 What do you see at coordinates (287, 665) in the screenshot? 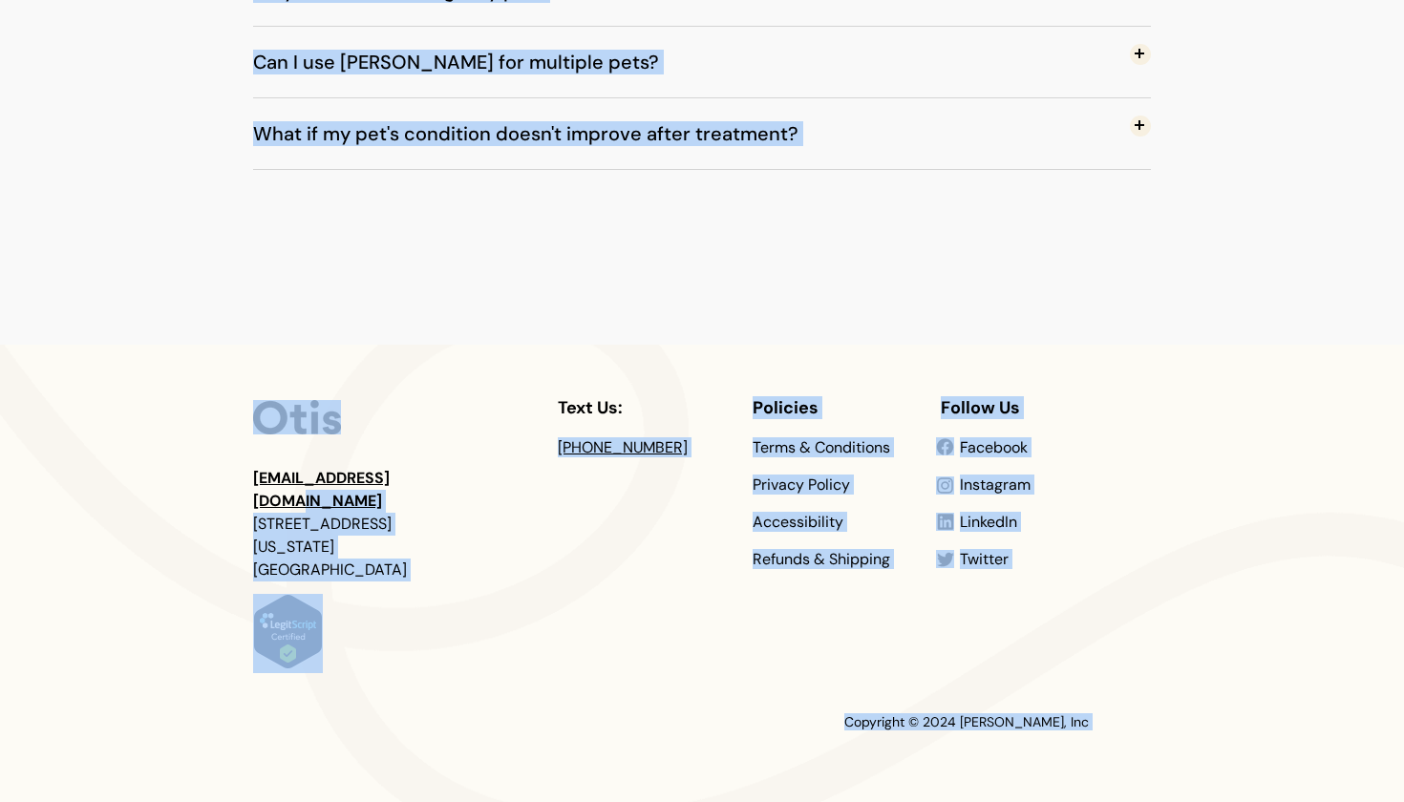
I see `a: Verify LegitScript Approval for www.otisforpets.com` at bounding box center [287, 665].